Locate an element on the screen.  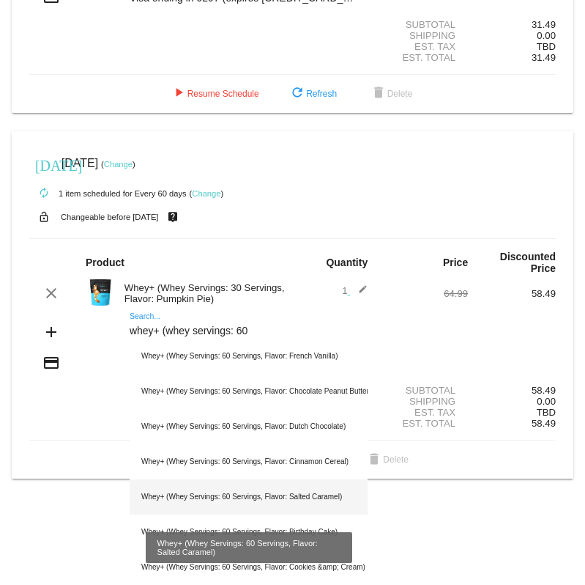
strong: Discounted Price is located at coordinates (528, 262).